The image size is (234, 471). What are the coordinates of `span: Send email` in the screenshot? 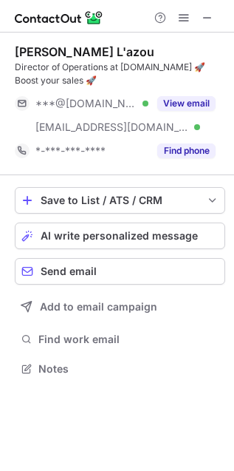 It's located at (69, 271).